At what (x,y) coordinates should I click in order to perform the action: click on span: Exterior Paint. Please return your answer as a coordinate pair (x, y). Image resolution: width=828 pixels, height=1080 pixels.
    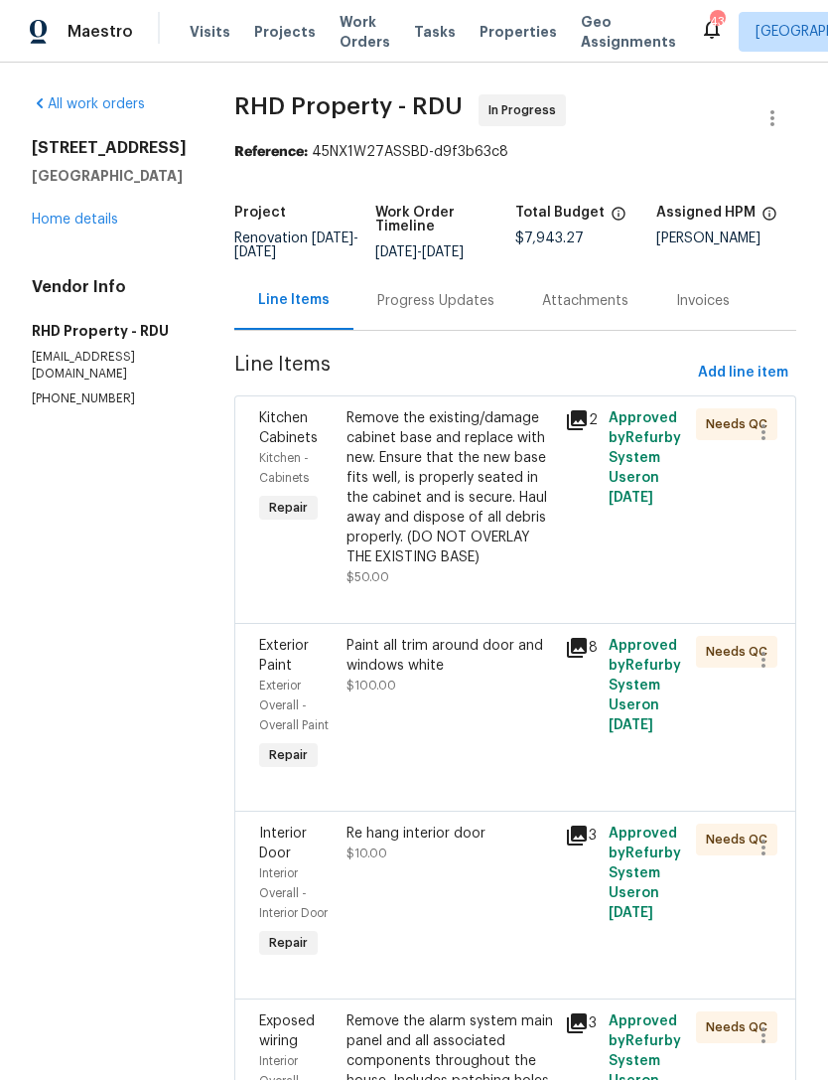
    Looking at the image, I should click on (284, 656).